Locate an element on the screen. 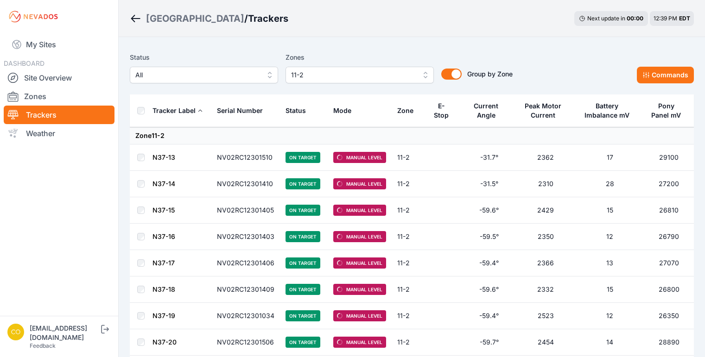 The width and height of the screenshot is (705, 357). td: 28 is located at coordinates (610, 184).